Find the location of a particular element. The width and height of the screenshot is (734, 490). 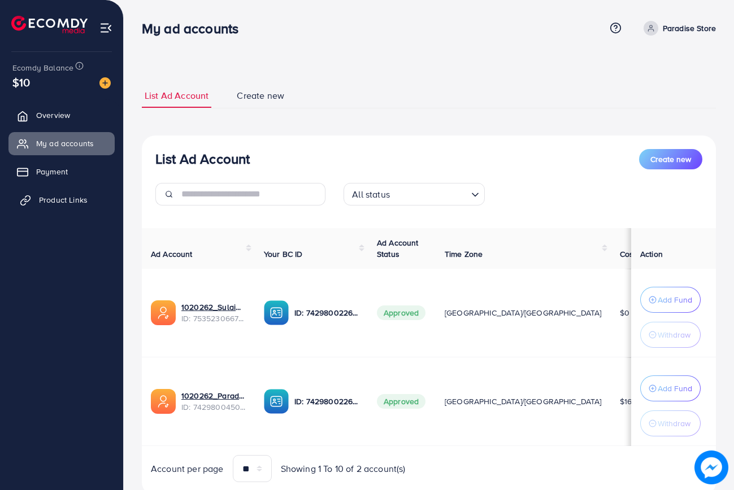

div: Search for option is located at coordinates (414, 194).